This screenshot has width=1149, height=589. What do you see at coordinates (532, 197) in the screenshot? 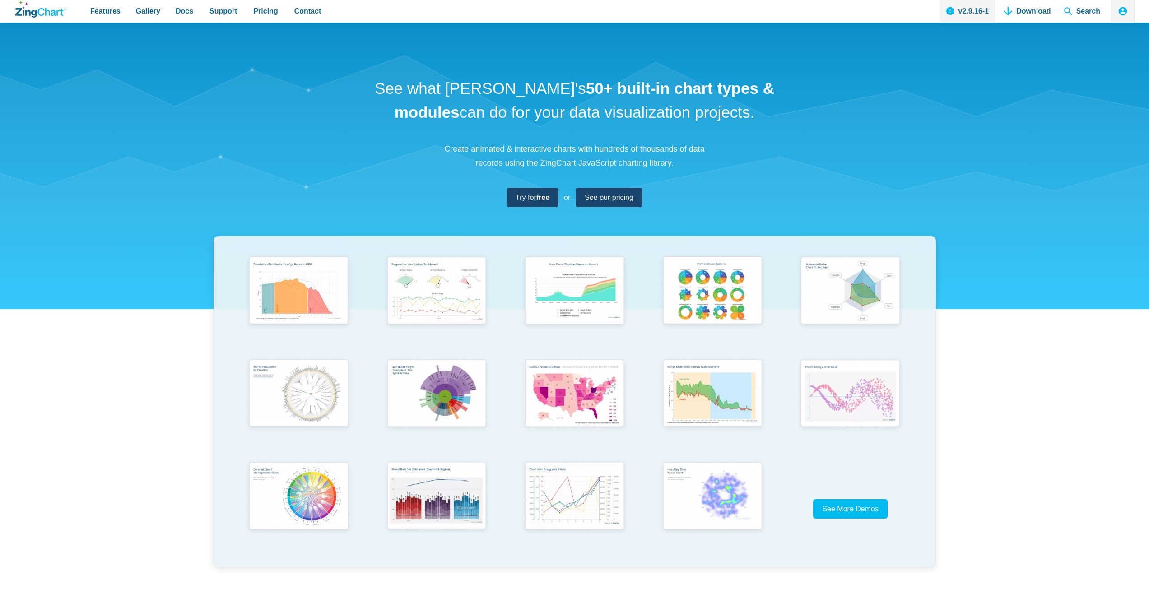
I see `span: Try for` at bounding box center [532, 197].